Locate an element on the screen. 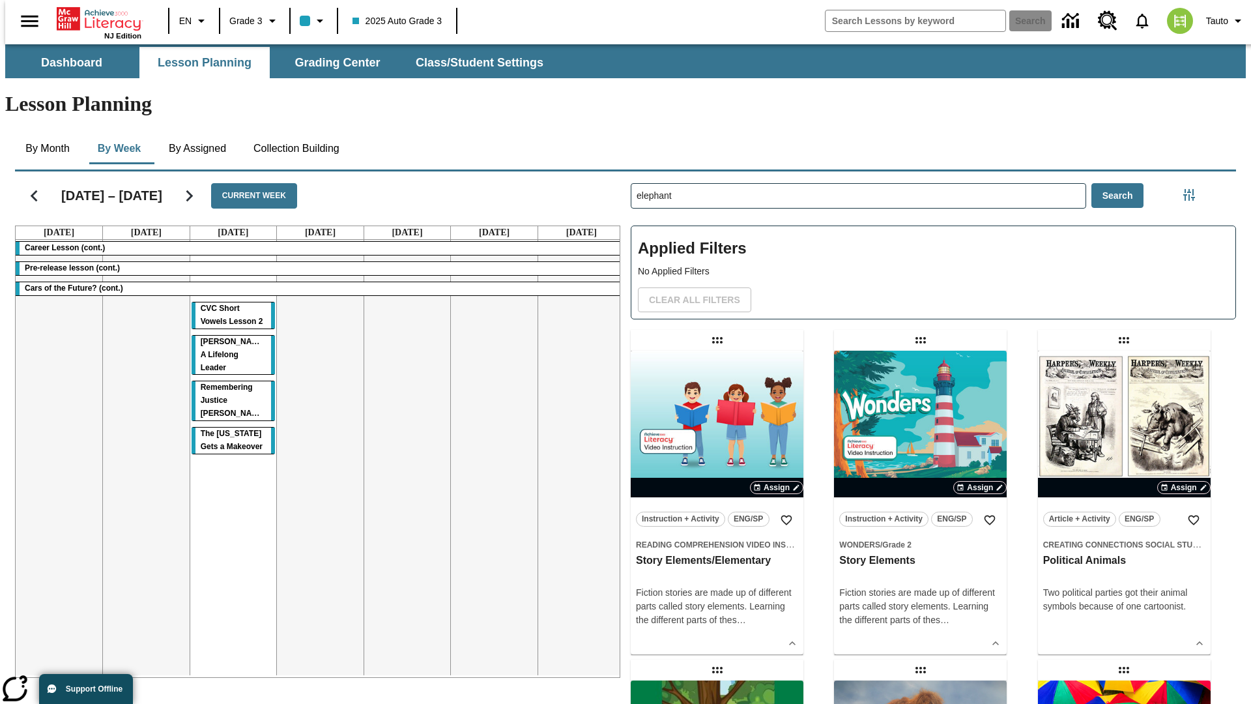 The height and width of the screenshot is (704, 1251). a: Resource Center, Will open in new tab is located at coordinates (1108, 21).